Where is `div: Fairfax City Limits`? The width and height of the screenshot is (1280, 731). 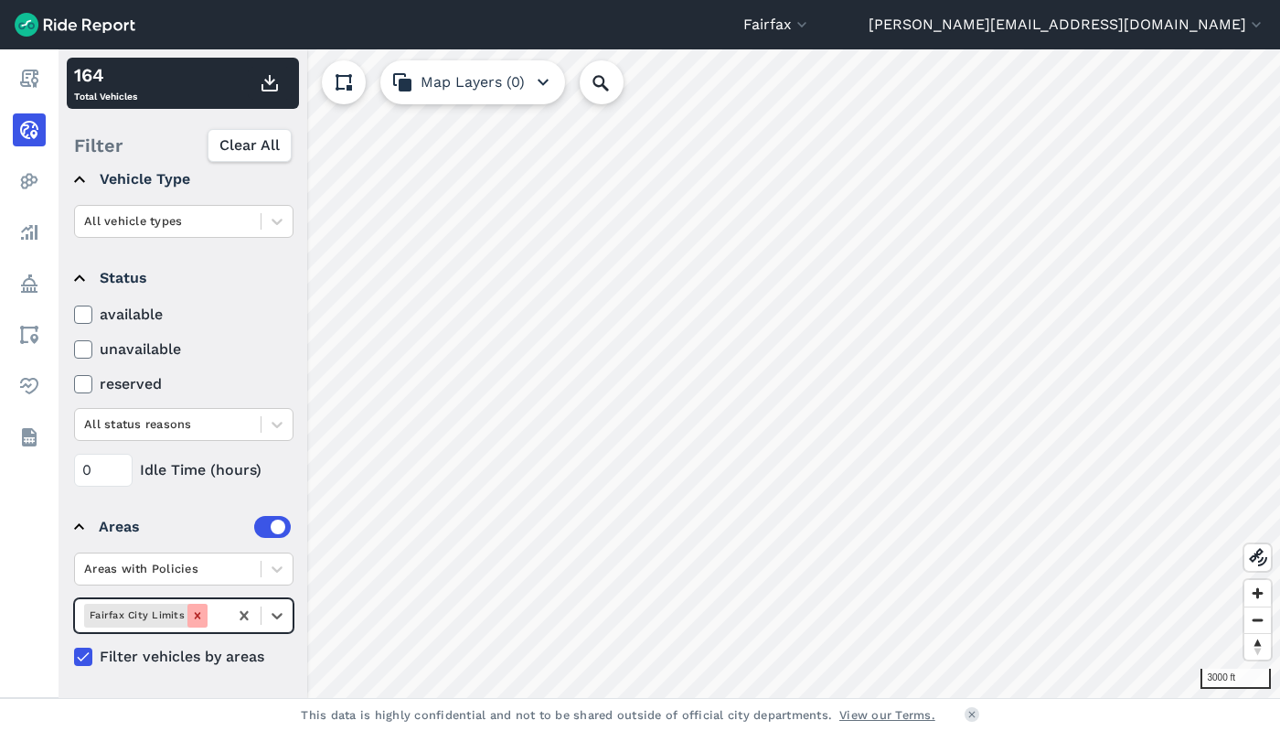 div: Fairfax City Limits is located at coordinates (135, 615).